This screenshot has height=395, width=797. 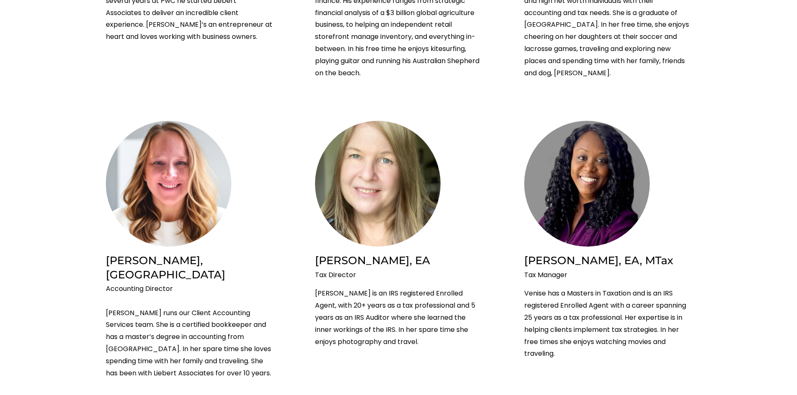 What do you see at coordinates (399, 275) in the screenshot?
I see `p: Tax Director` at bounding box center [399, 275].